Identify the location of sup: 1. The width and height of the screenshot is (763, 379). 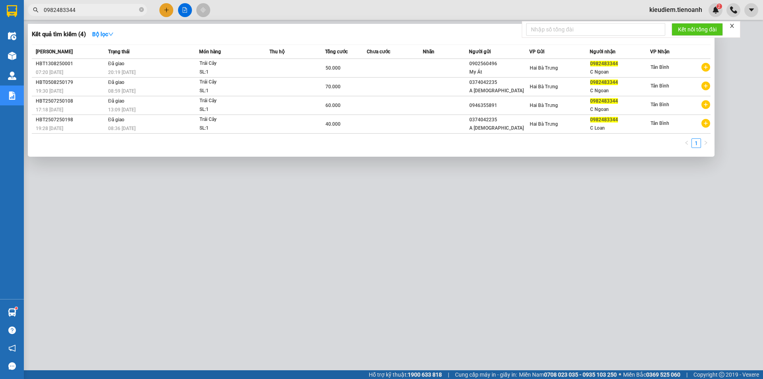
(16, 308).